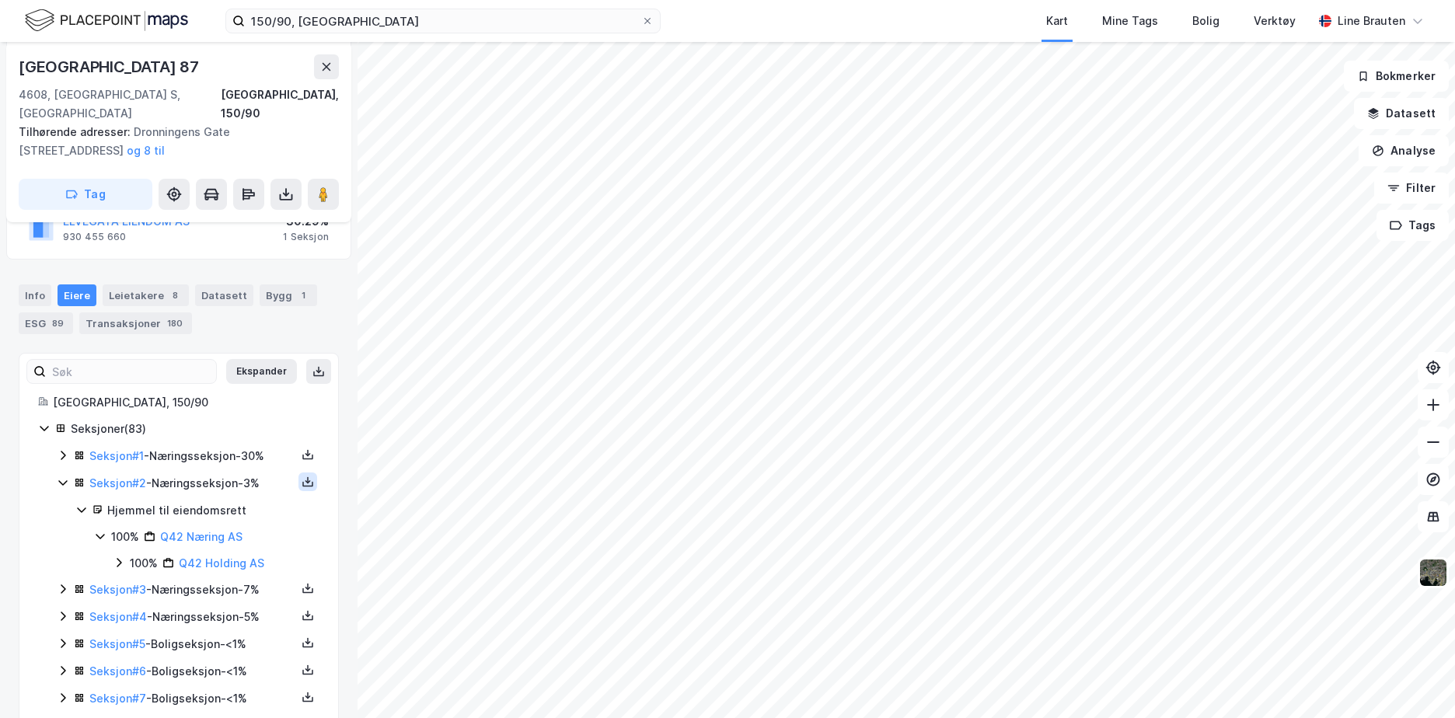 This screenshot has height=718, width=1455. Describe the element at coordinates (117, 671) in the screenshot. I see `a: Seksjon#6` at that location.